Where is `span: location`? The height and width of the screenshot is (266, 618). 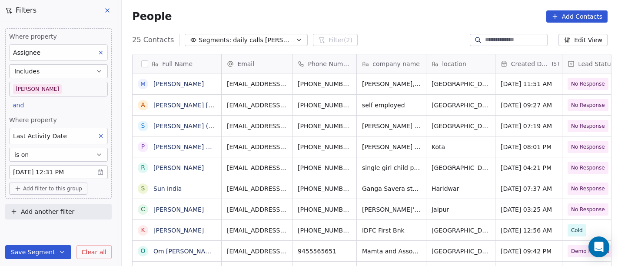
span: location is located at coordinates (454, 64).